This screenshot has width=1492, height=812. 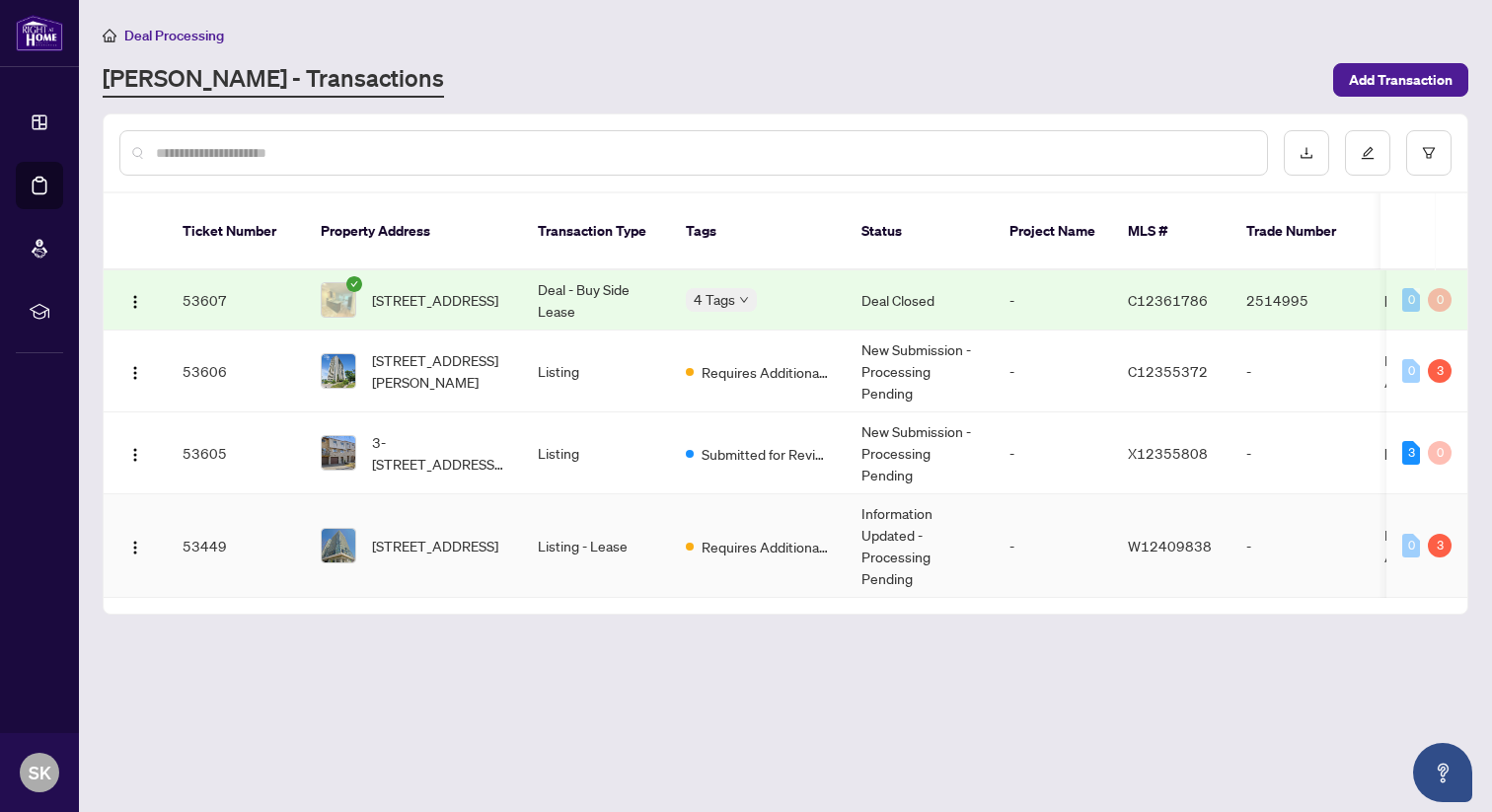 I want to click on span: 4 Tags, so click(x=715, y=299).